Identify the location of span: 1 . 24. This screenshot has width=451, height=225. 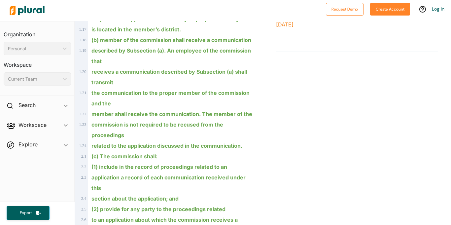
(83, 146).